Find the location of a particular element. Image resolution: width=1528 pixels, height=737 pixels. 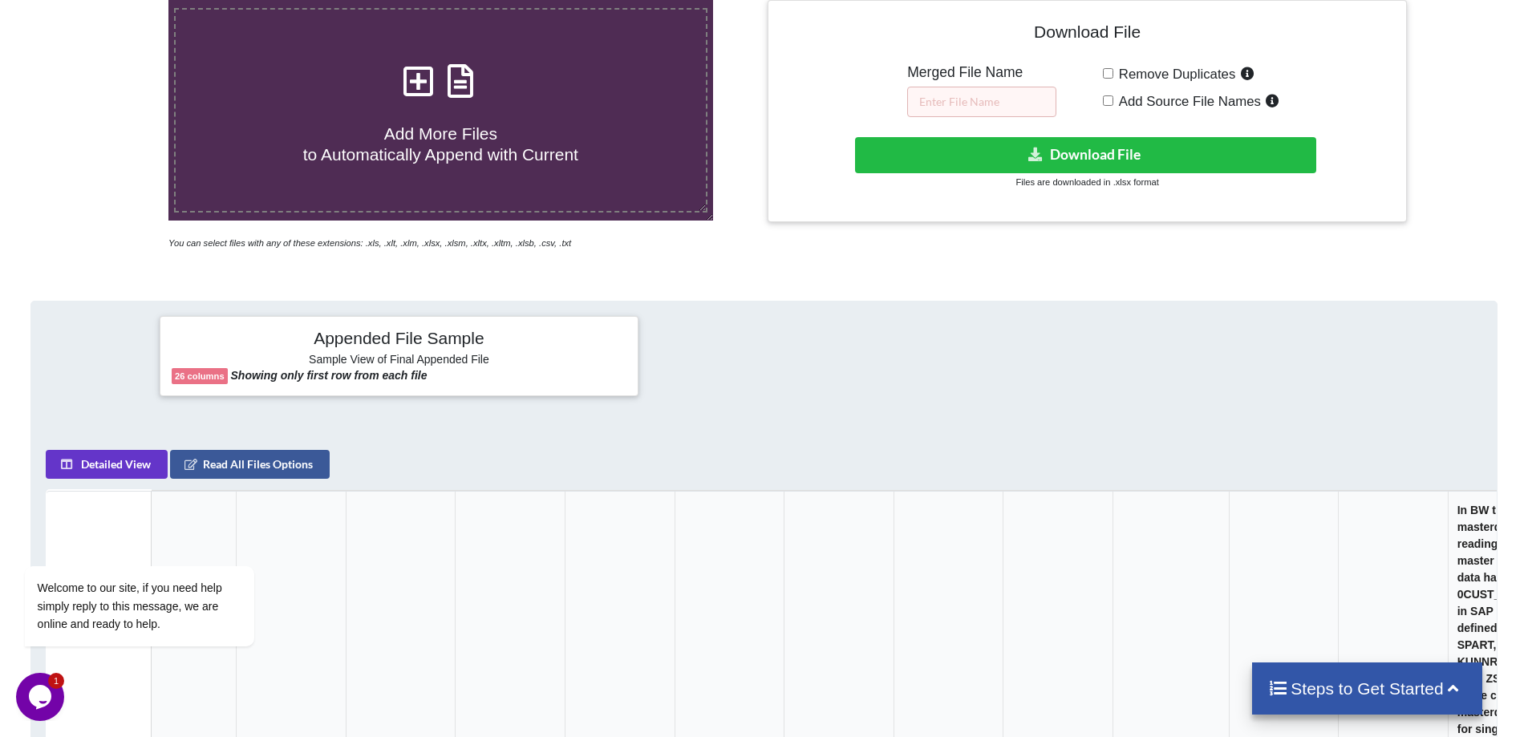

h6: Sample View of Final Appended File is located at coordinates (399, 361).